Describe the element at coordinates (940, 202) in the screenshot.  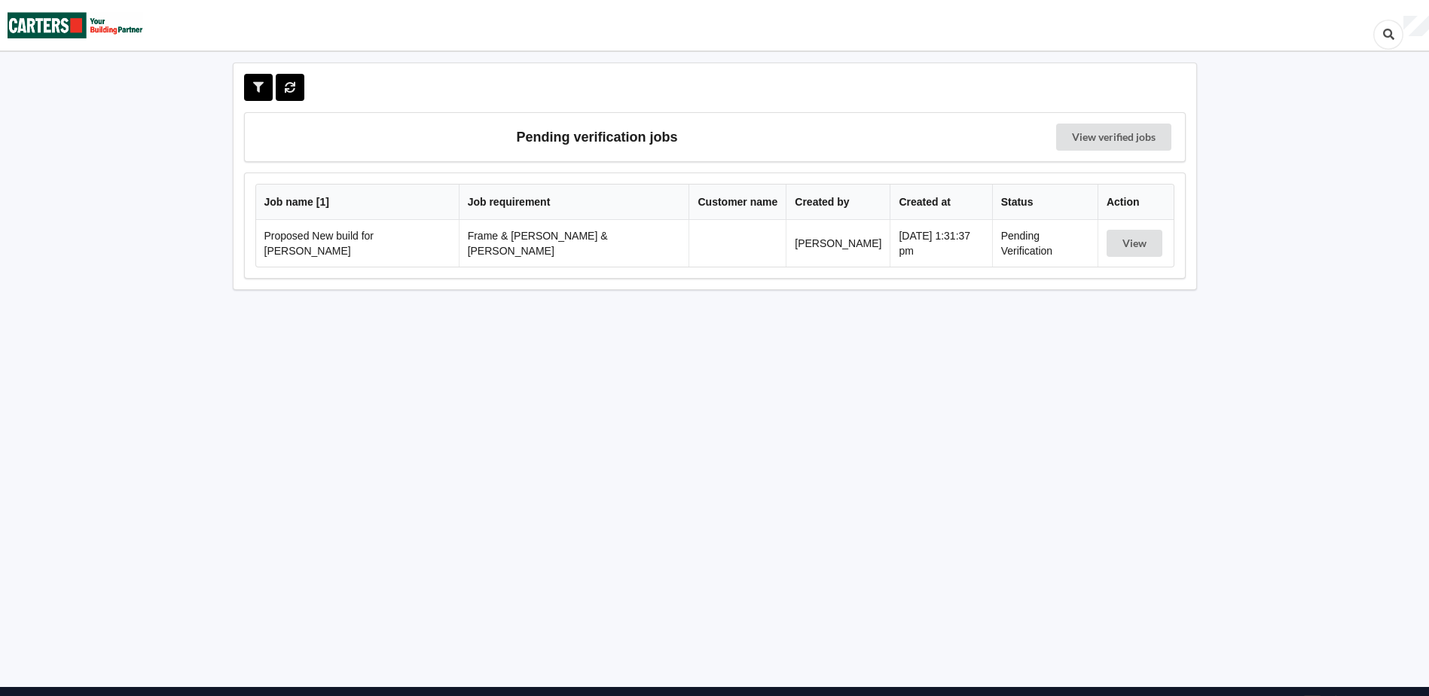
I see `th: Created at` at that location.